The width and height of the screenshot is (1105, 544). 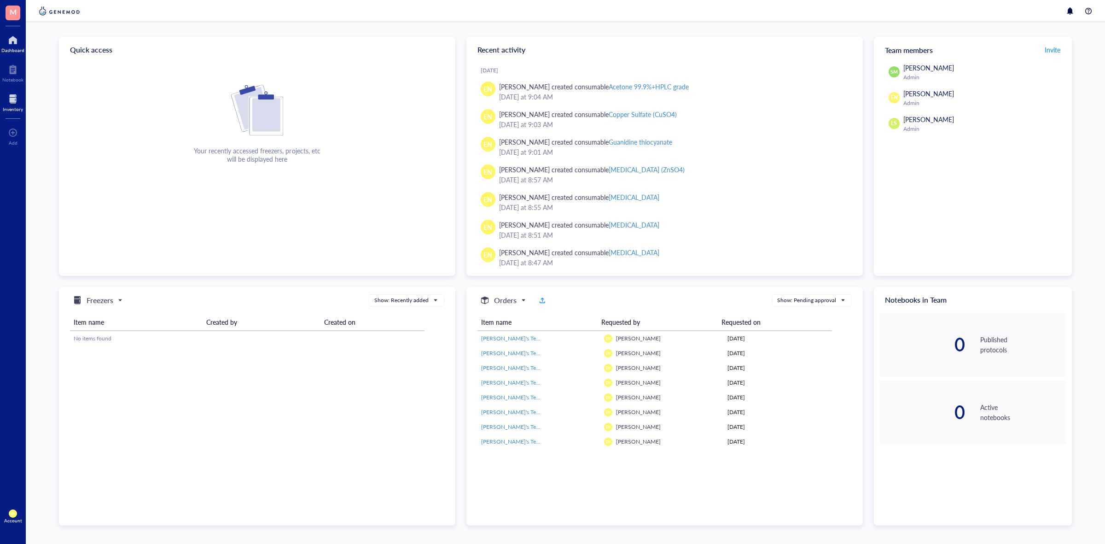 What do you see at coordinates (13, 80) in the screenshot?
I see `div: Notebook` at bounding box center [13, 80].